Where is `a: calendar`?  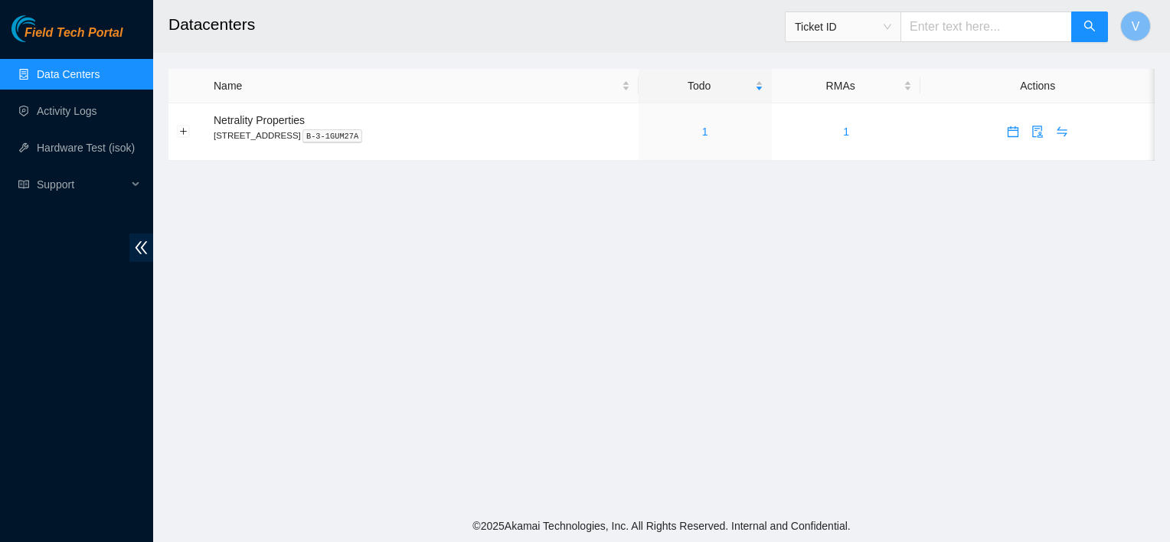
a: calendar is located at coordinates (1013, 132).